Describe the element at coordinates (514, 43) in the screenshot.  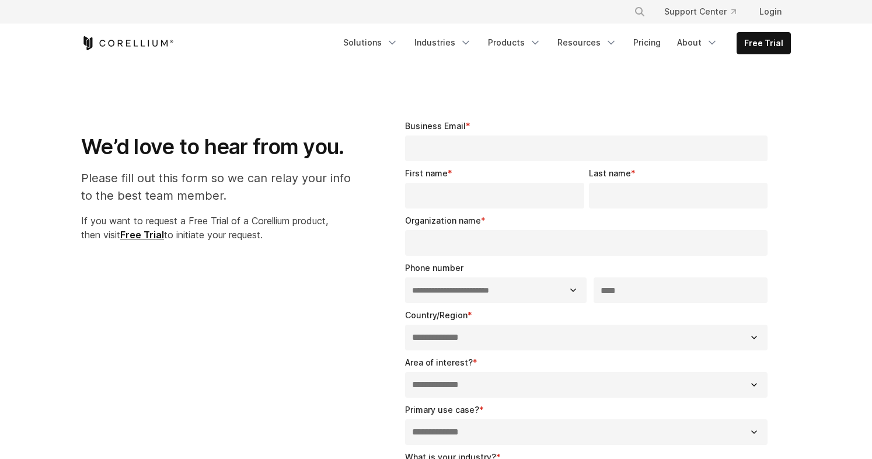
I see `a: Products` at that location.